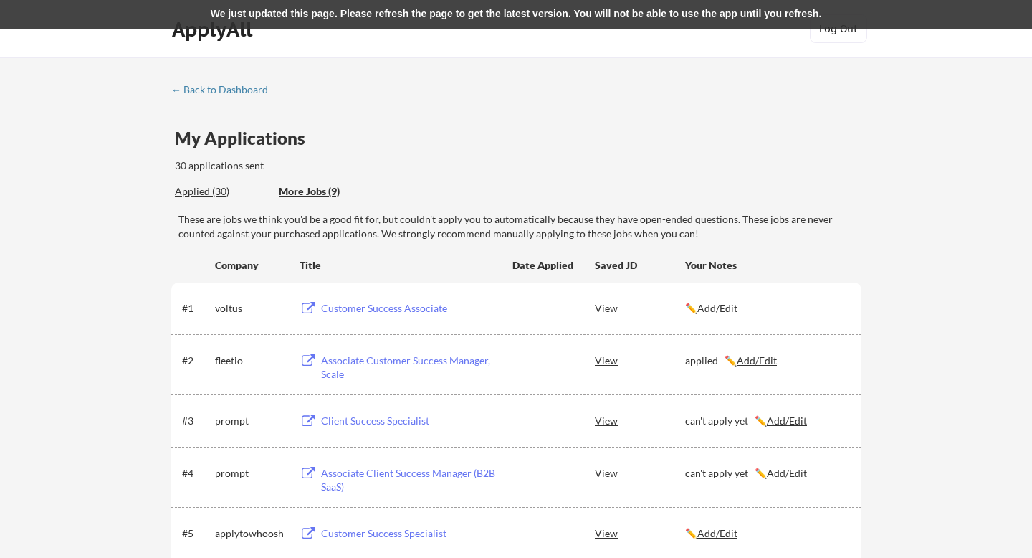  Describe the element at coordinates (214, 29) in the screenshot. I see `div: ApplyAll` at that location.